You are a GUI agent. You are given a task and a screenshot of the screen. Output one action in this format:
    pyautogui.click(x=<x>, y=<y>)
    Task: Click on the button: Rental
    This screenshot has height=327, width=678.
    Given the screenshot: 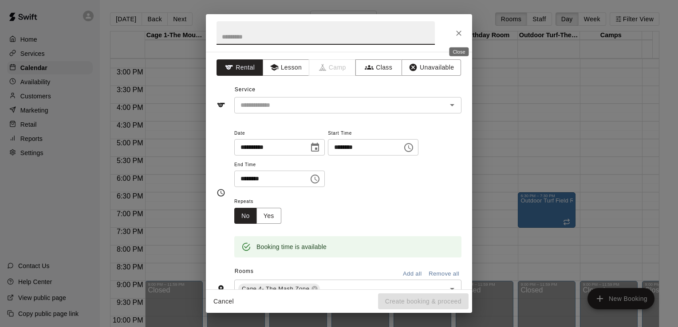 What is the action you would take?
    pyautogui.click(x=240, y=67)
    